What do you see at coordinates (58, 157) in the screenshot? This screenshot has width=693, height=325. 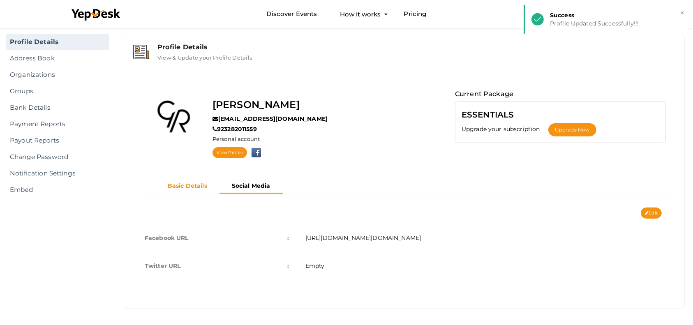 I see `a: Change Password` at bounding box center [58, 157].